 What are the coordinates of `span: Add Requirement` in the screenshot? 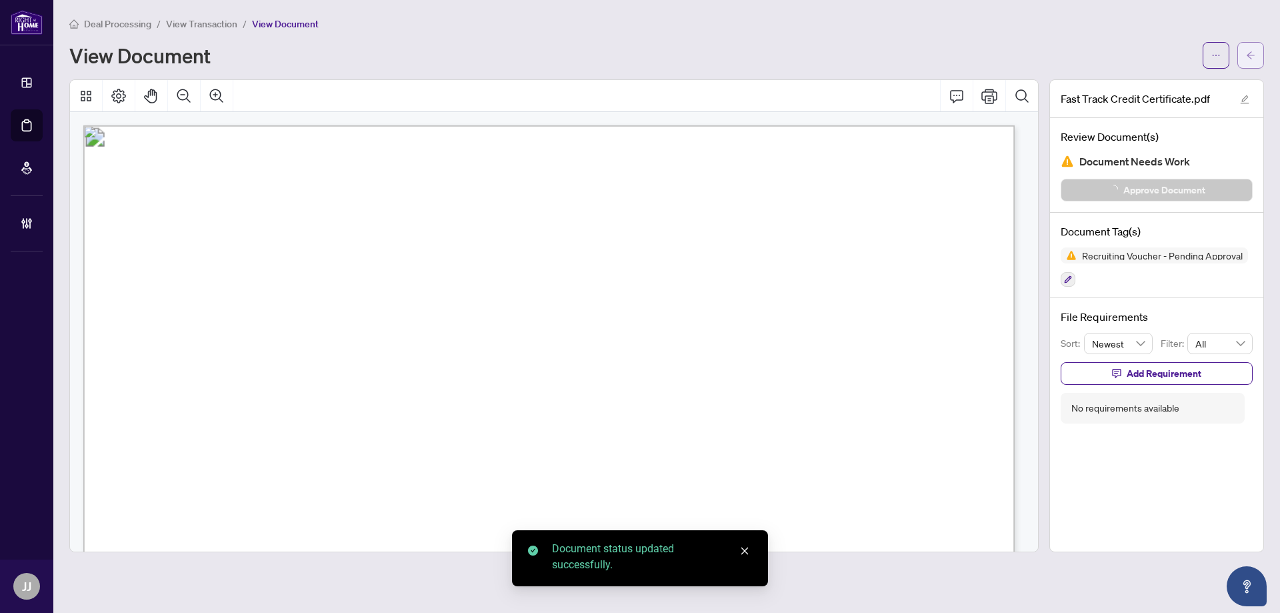 It's located at (1164, 373).